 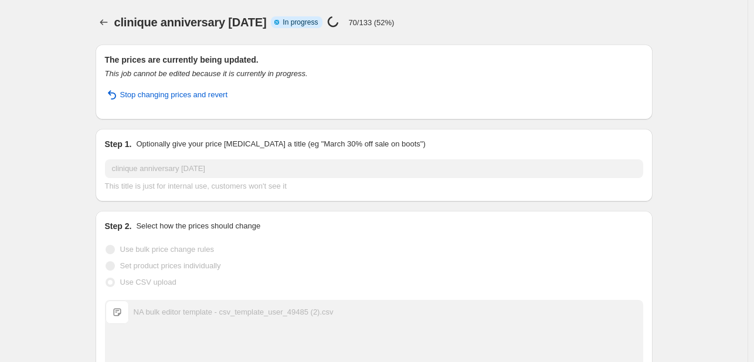 I want to click on h2: Step 2., so click(x=118, y=226).